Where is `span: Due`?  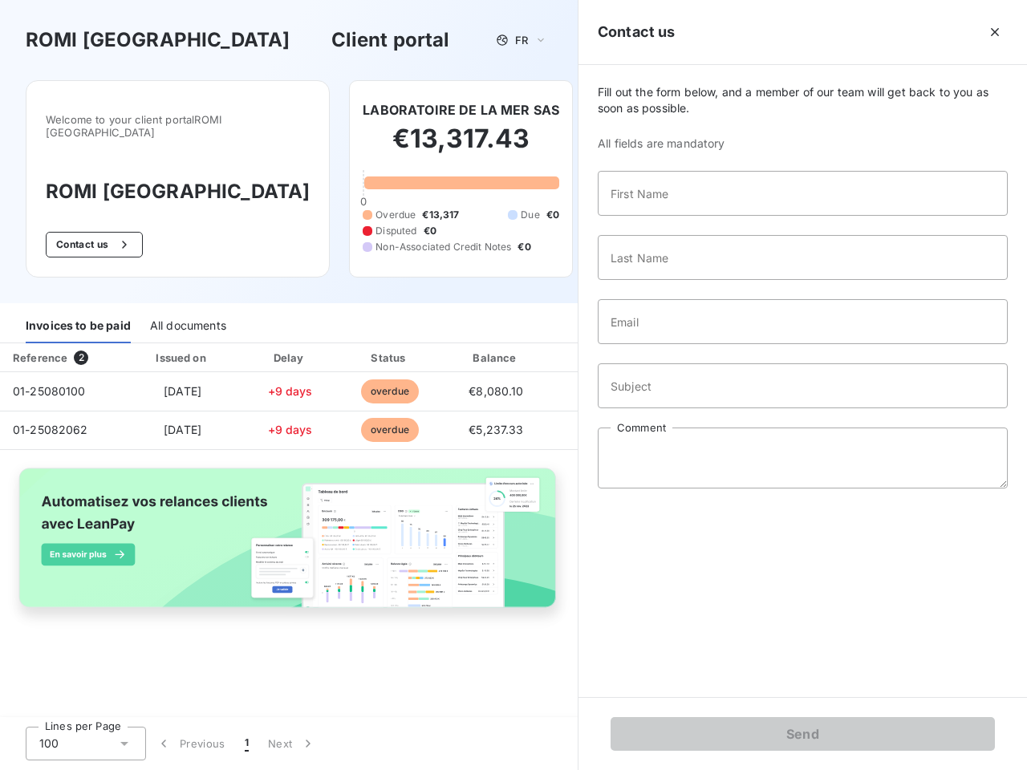 span: Due is located at coordinates (529, 215).